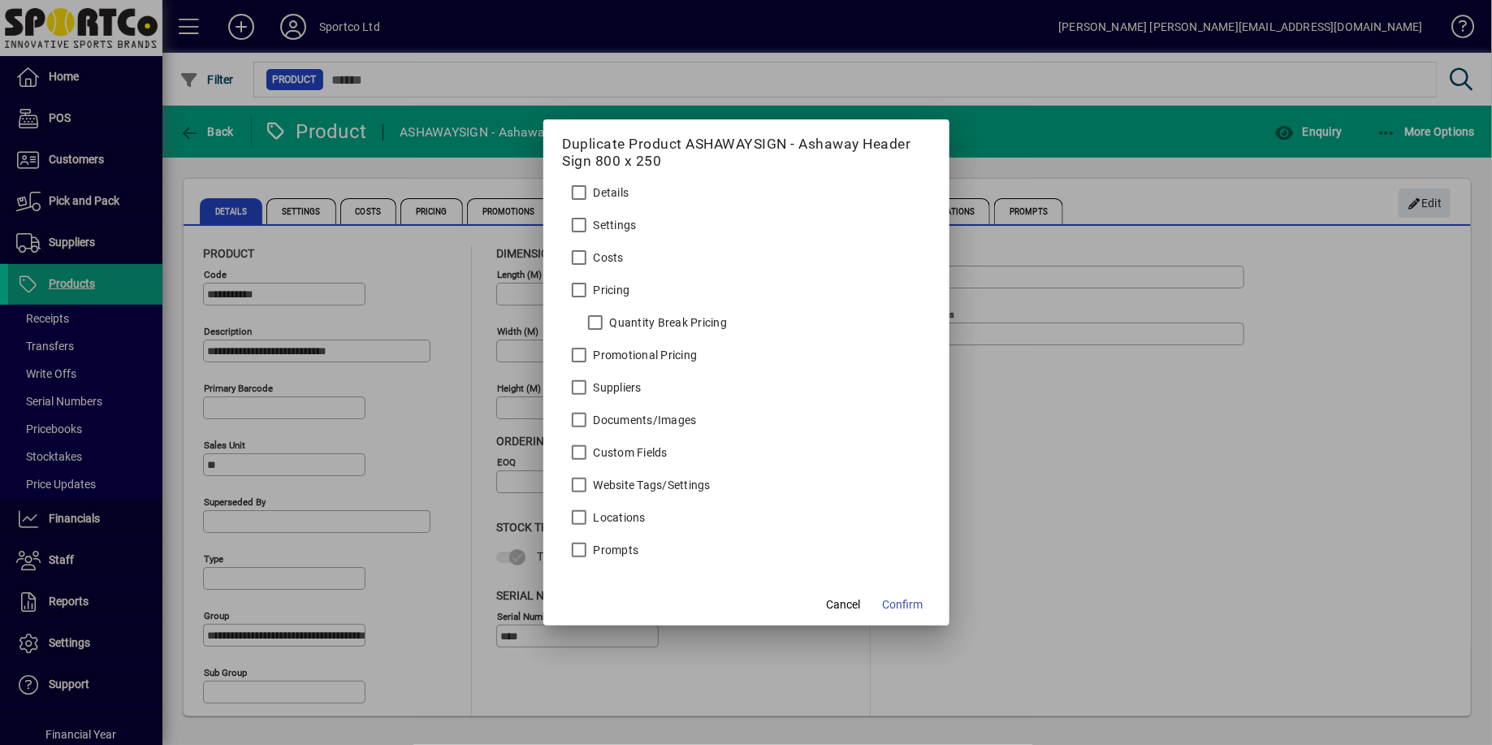 This screenshot has height=745, width=1492. What do you see at coordinates (616, 387) in the screenshot?
I see `label: Suppliers` at bounding box center [616, 387].